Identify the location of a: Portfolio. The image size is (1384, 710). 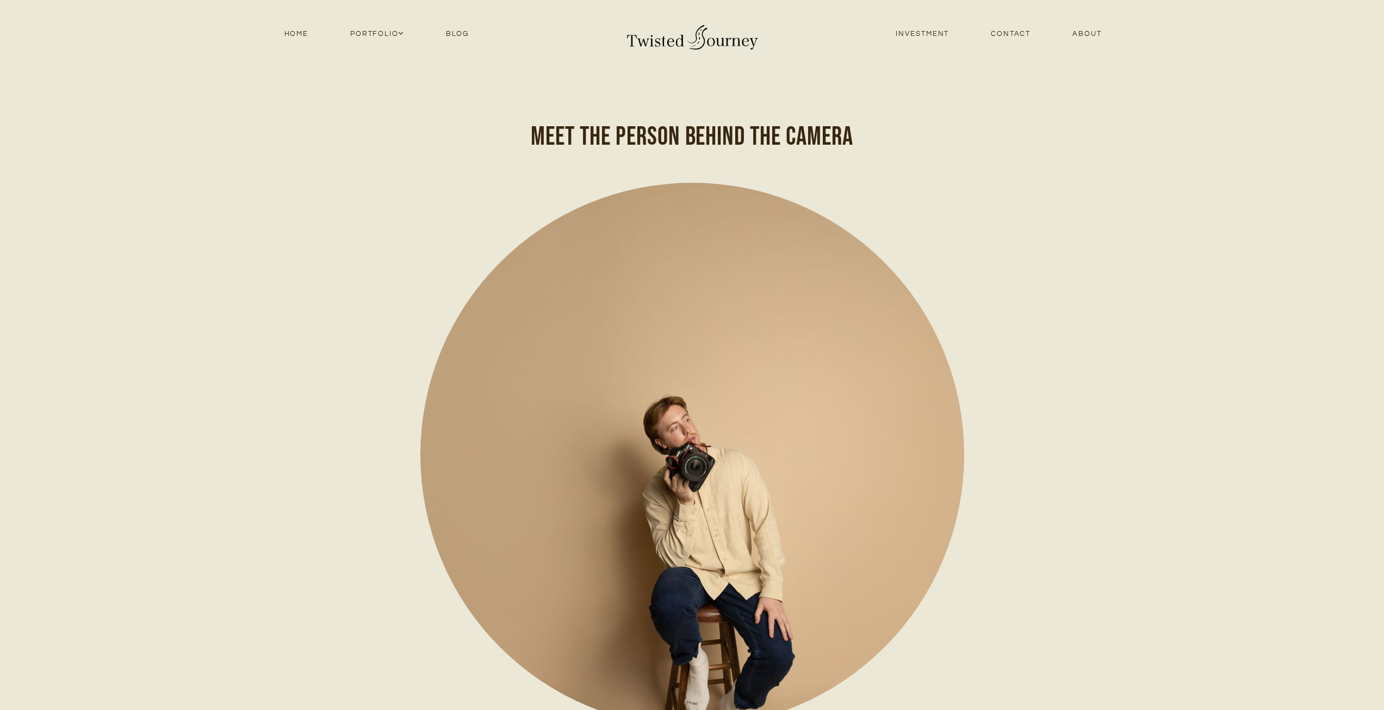
(377, 34).